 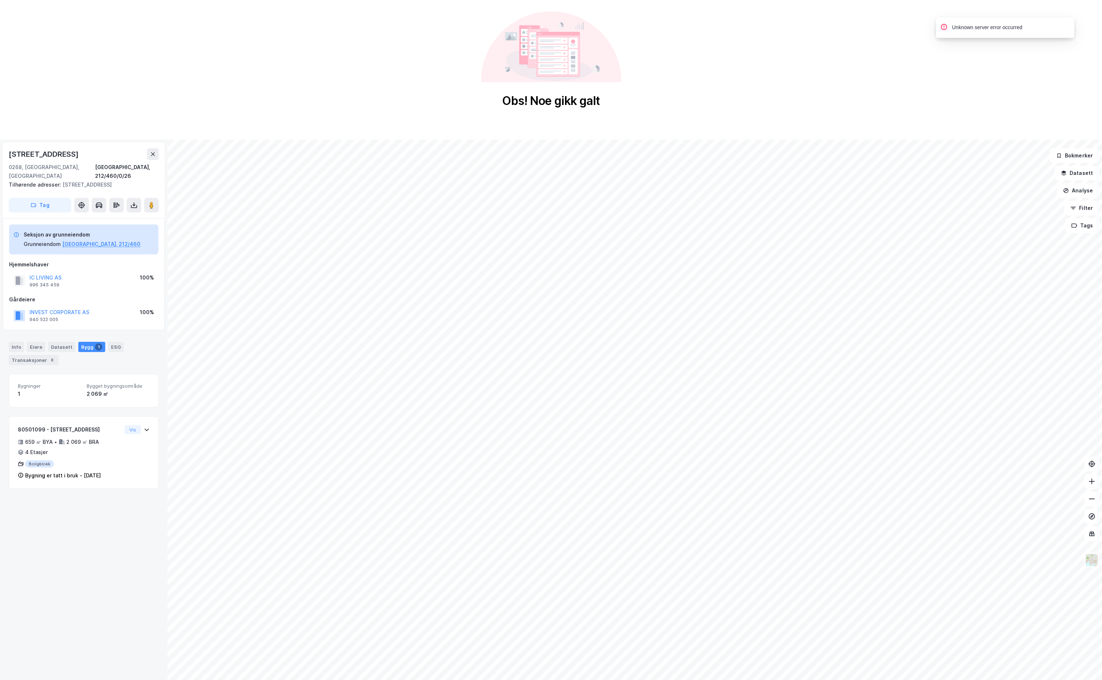 What do you see at coordinates (42, 244) in the screenshot?
I see `div: Grunneiendom` at bounding box center [42, 244].